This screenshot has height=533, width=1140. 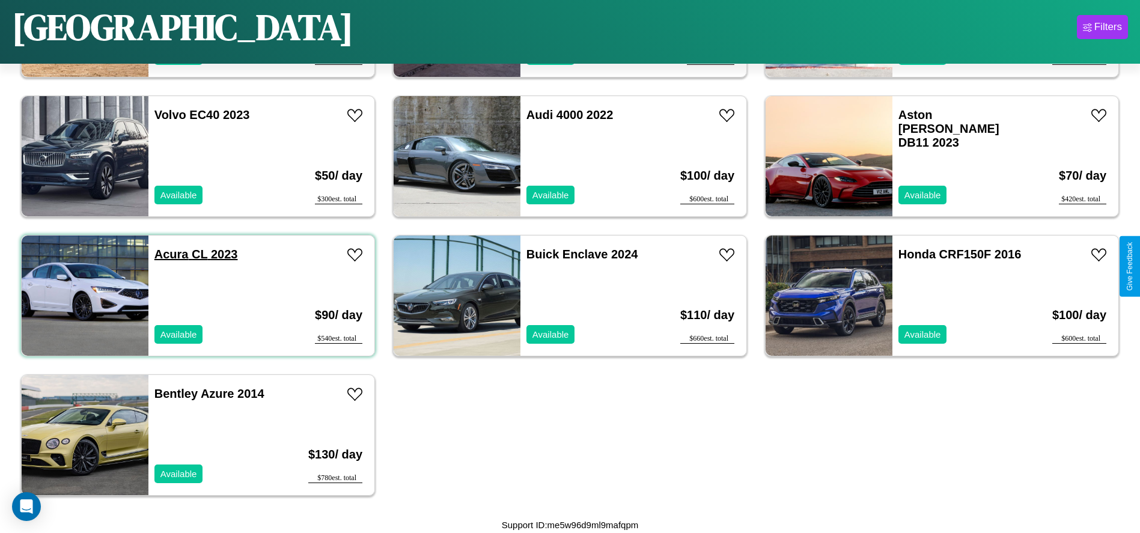 What do you see at coordinates (1129, 266) in the screenshot?
I see `div: Give Feedback` at bounding box center [1129, 266].